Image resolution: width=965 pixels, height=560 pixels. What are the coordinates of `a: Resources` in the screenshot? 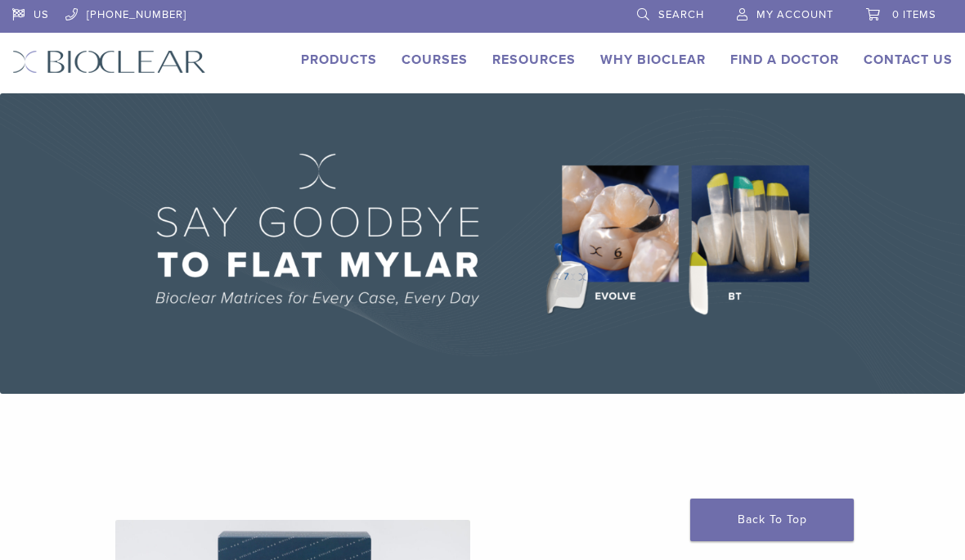 It's located at (534, 60).